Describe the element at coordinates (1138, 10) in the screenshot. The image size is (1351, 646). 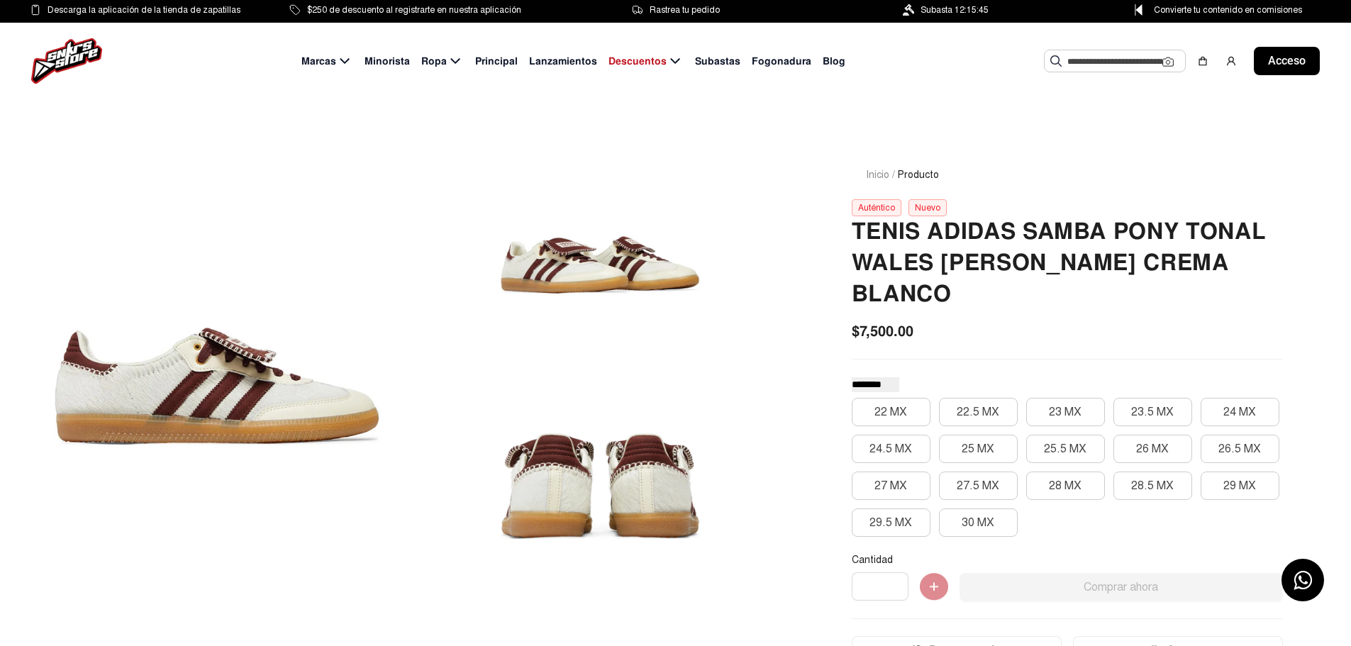
I see `img: Icono de punto de control` at that location.